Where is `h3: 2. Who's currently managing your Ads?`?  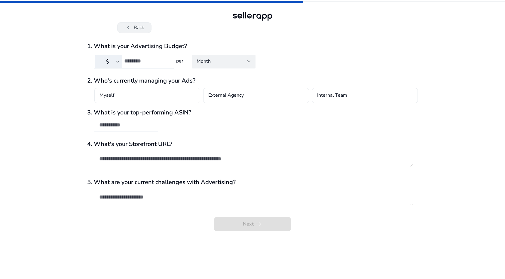
h3: 2. Who's currently managing your Ads? is located at coordinates (252, 81).